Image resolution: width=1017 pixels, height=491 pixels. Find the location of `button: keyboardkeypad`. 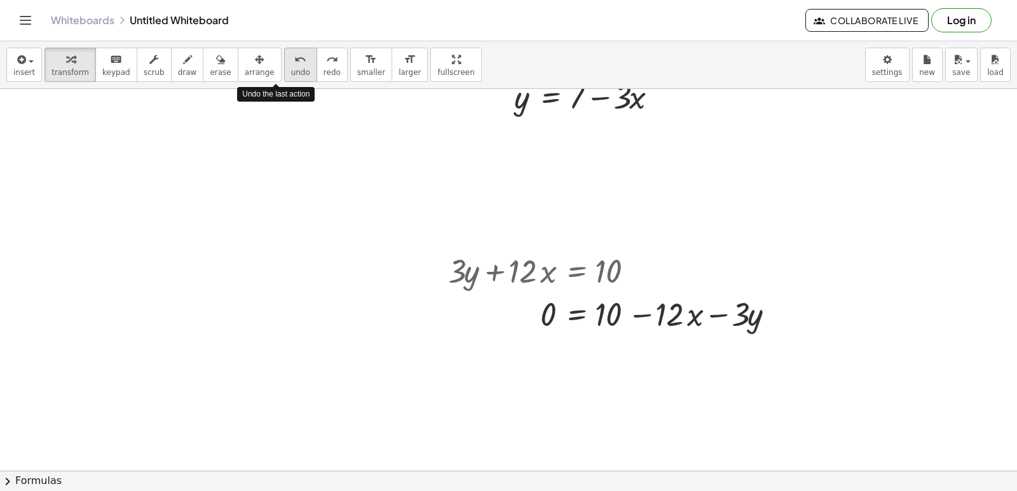

button: keyboardkeypad is located at coordinates (116, 65).